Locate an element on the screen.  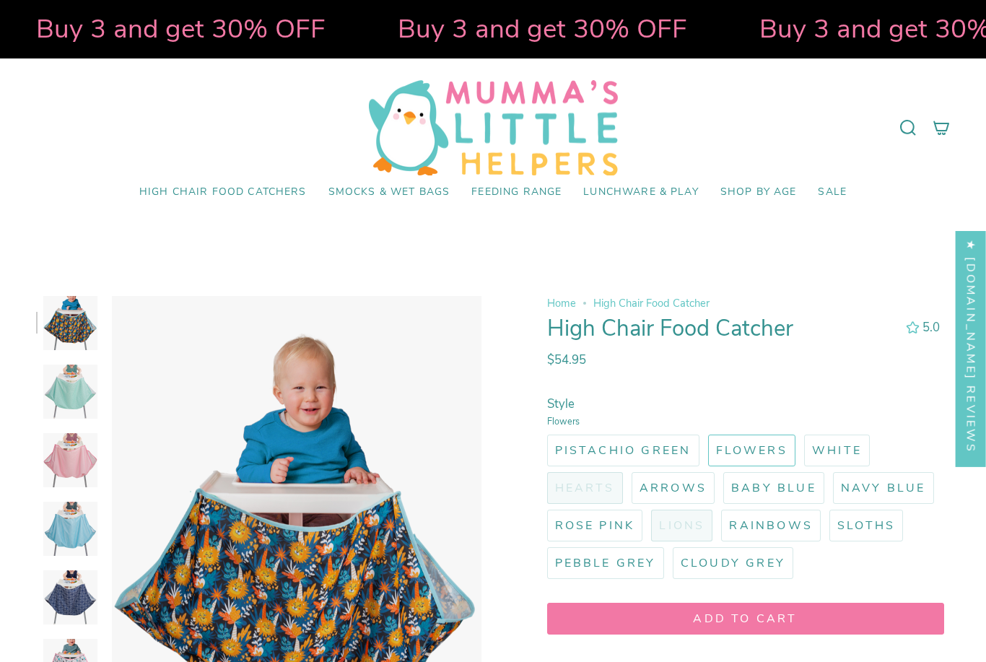
span: Rainbows is located at coordinates (771, 525).